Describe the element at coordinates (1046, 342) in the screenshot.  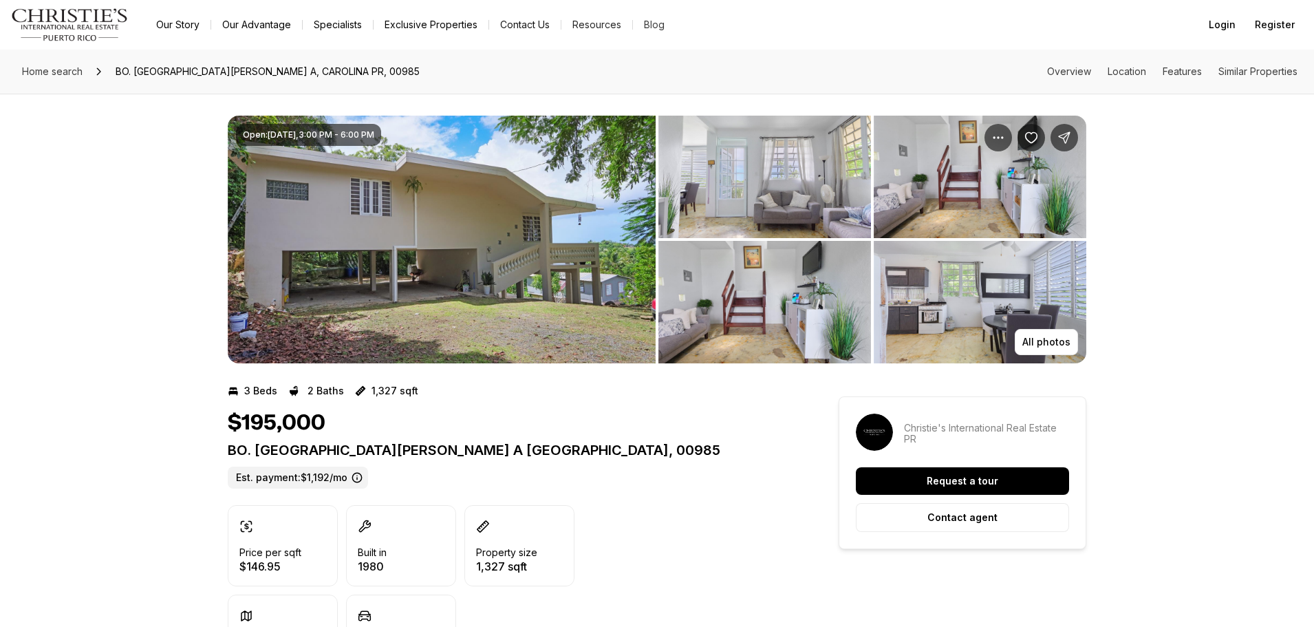
I see `button: All photos` at that location.